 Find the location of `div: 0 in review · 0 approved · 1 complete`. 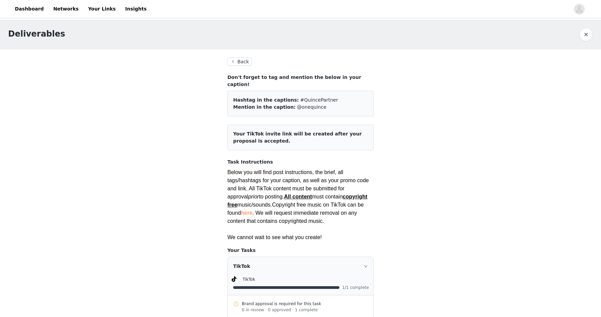

div: 0 in review · 0 approved · 1 complete is located at coordinates (305, 310).